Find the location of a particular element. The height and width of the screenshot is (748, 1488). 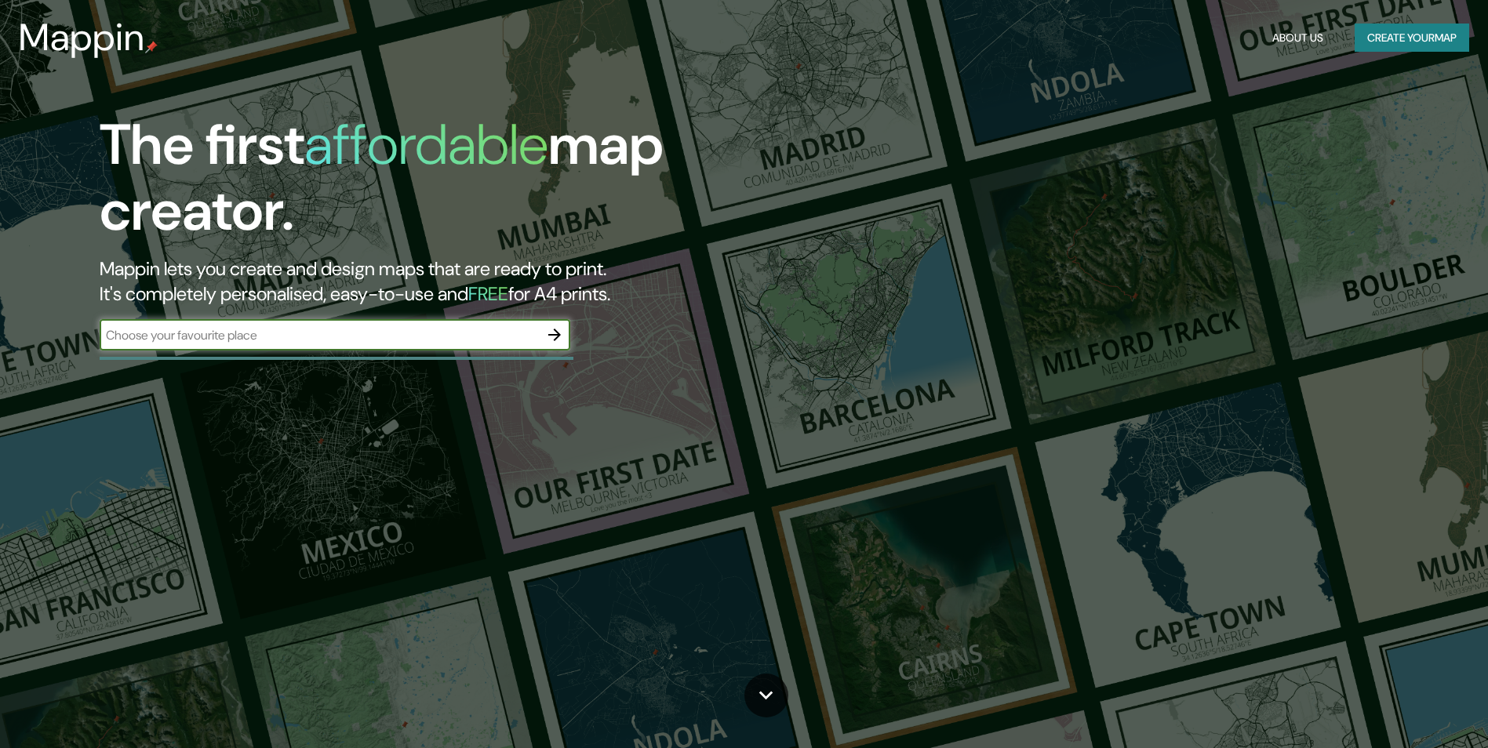

img: mappin-pin is located at coordinates (151, 47).